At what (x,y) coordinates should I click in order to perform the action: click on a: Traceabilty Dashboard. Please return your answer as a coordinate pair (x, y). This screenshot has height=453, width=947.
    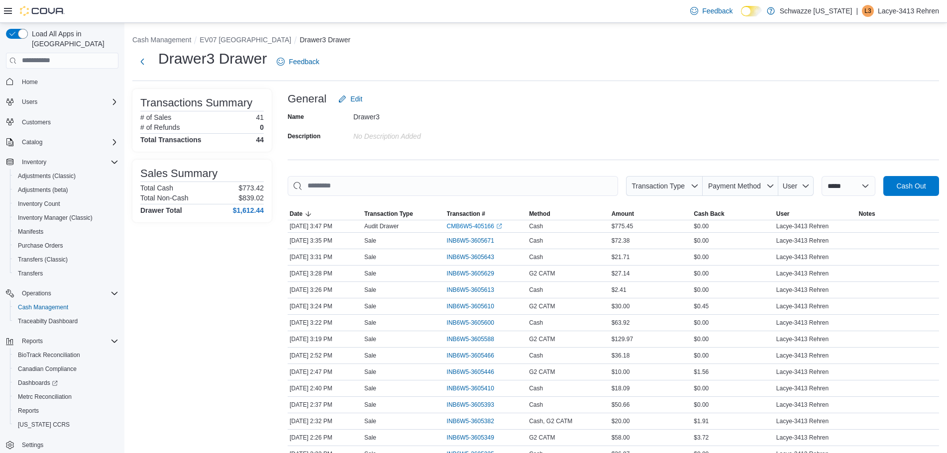
    Looking at the image, I should click on (48, 321).